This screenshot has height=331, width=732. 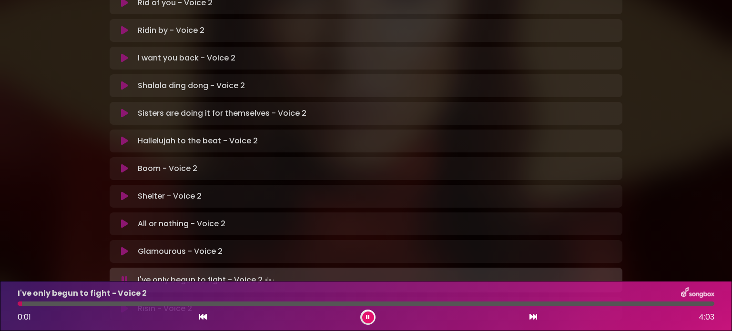 I want to click on p: Shalala ding dong - Voice 2, so click(x=191, y=86).